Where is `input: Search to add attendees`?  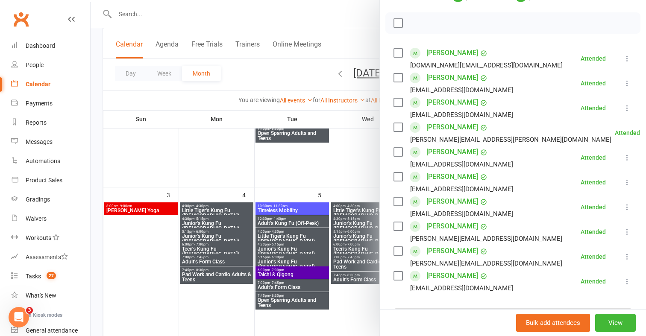 input: Search to add attendees is located at coordinates (513, 317).